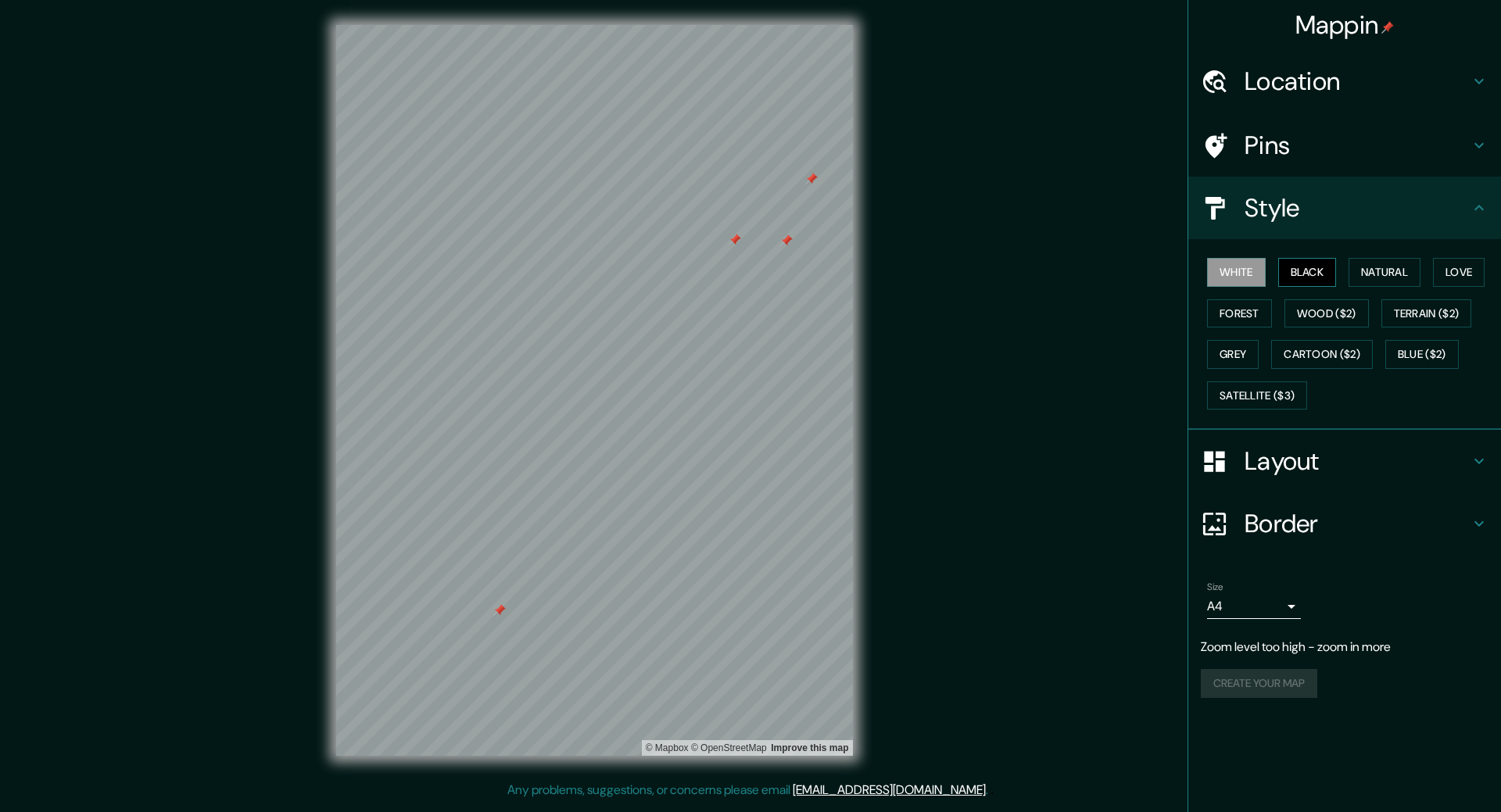 Image resolution: width=1501 pixels, height=812 pixels. Describe the element at coordinates (1357, 461) in the screenshot. I see `h4: Layout` at that location.